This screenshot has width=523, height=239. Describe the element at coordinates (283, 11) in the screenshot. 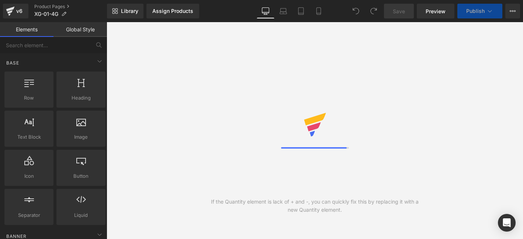

I see `a: Laptop` at that location.